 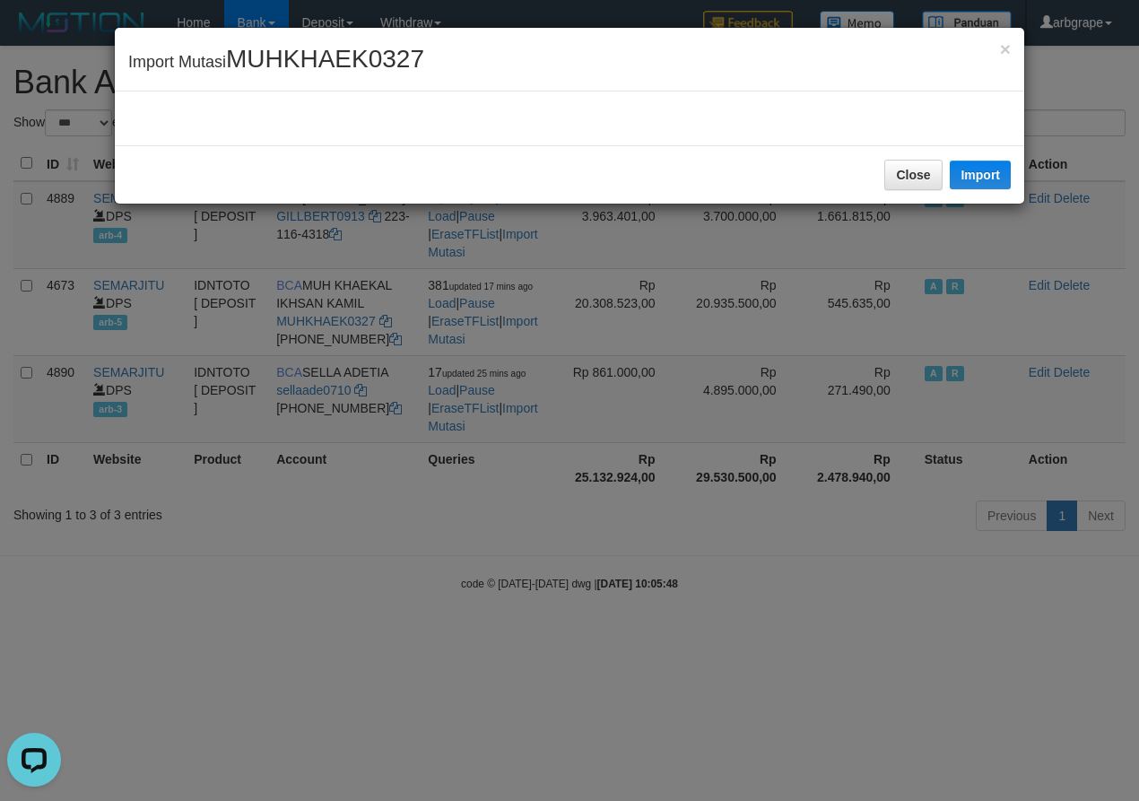 What do you see at coordinates (34, 34) in the screenshot?
I see `button: Open LiveChat chat widget` at bounding box center [34, 34].